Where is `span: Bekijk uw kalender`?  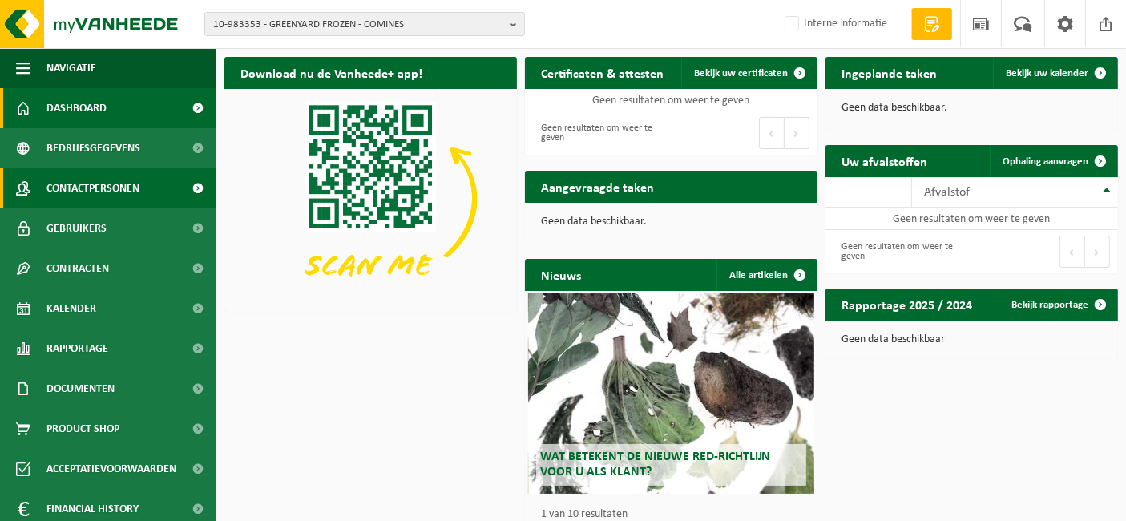
span: Bekijk uw kalender is located at coordinates (1046, 73).